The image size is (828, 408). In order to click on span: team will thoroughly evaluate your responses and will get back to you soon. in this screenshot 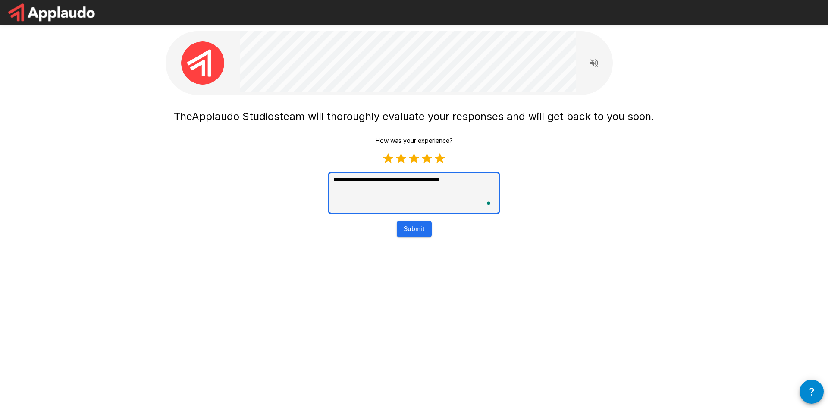, I will do `click(467, 116)`.